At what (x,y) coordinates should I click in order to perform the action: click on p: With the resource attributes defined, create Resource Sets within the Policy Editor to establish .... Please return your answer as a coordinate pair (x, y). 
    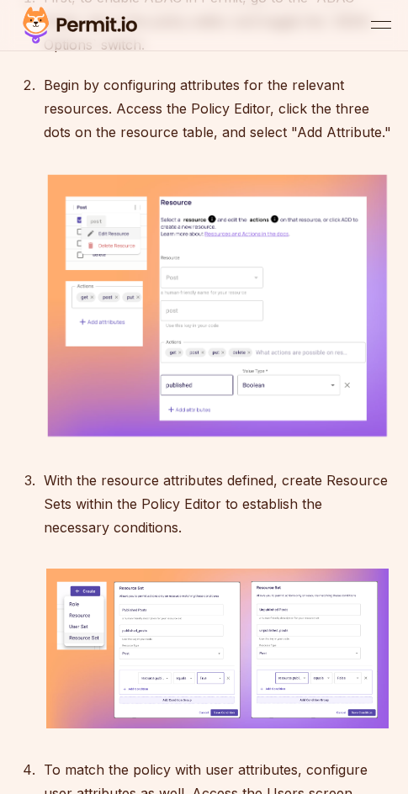
    Looking at the image, I should click on (217, 504).